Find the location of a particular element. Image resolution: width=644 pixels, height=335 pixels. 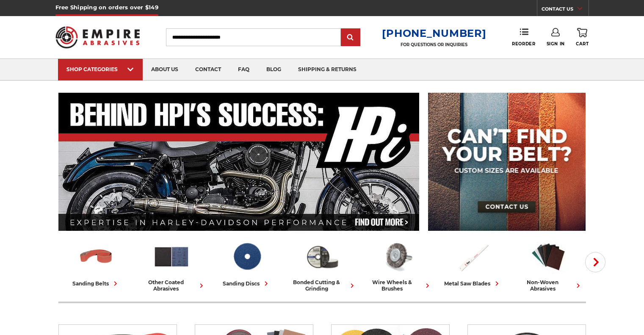

a: metal saw blades is located at coordinates (473, 263).